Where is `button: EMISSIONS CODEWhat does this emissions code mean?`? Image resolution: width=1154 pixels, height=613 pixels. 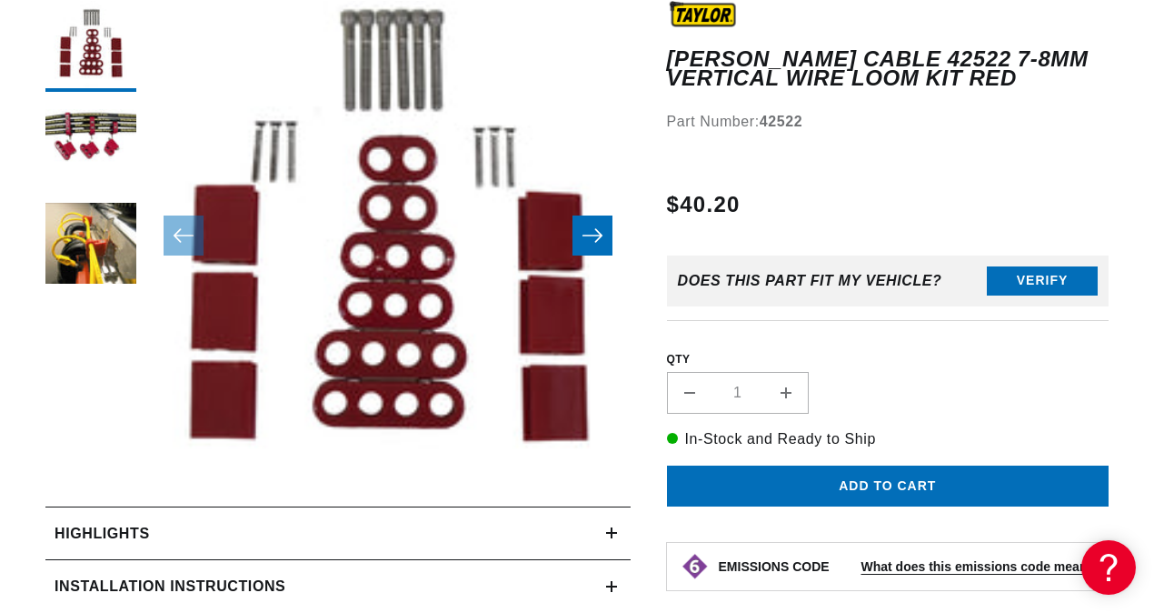 button: EMISSIONS CODEWhat does this emissions code mean? is located at coordinates (907, 566).